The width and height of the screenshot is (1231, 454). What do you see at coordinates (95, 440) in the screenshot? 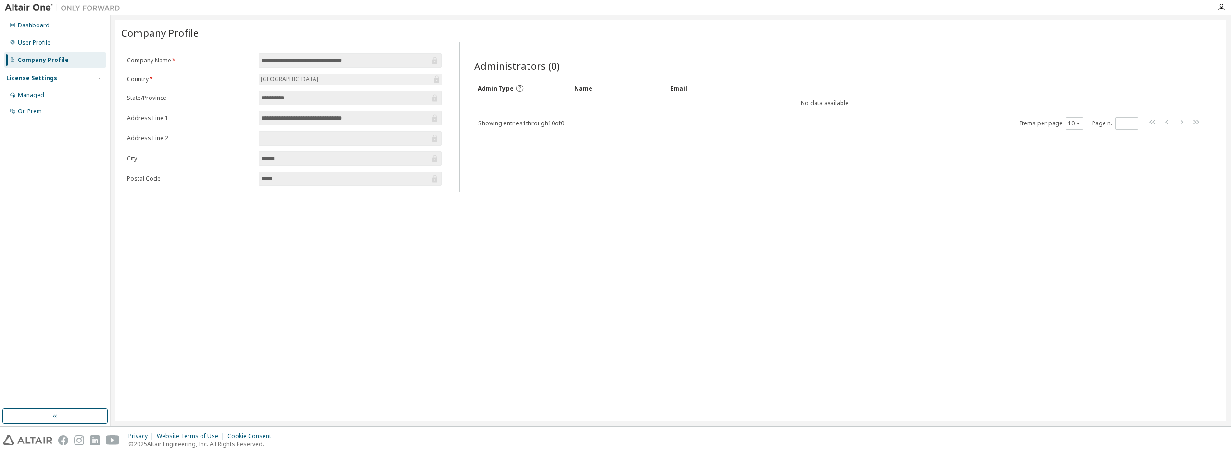
I see `img: linkedin.svg` at bounding box center [95, 440].